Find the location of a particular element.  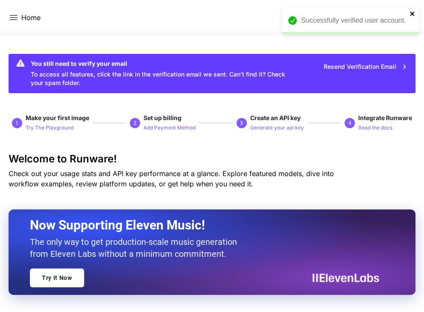

span: Set up billing is located at coordinates (162, 118).